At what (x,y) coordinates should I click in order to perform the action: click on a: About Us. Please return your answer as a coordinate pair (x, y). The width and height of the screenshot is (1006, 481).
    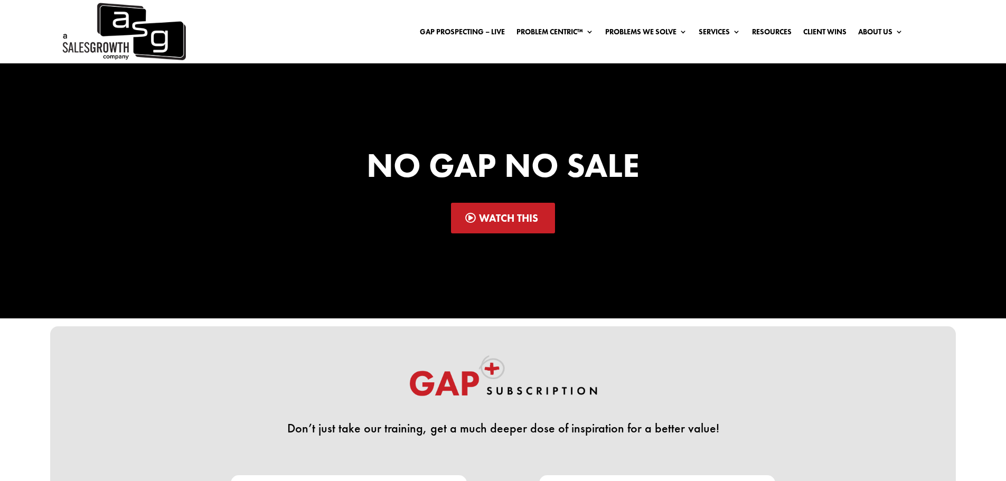
    Looking at the image, I should click on (880, 34).